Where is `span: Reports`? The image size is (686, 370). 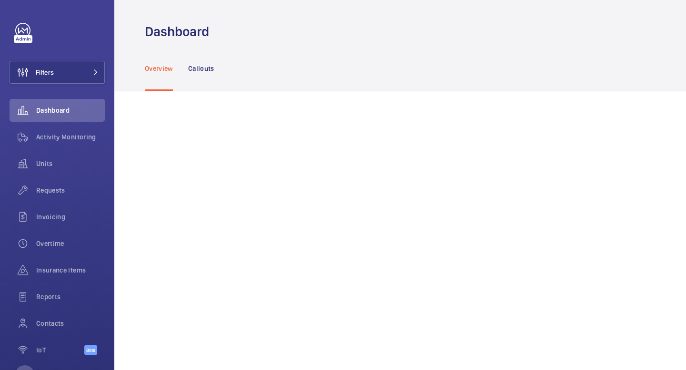 span: Reports is located at coordinates (70, 297).